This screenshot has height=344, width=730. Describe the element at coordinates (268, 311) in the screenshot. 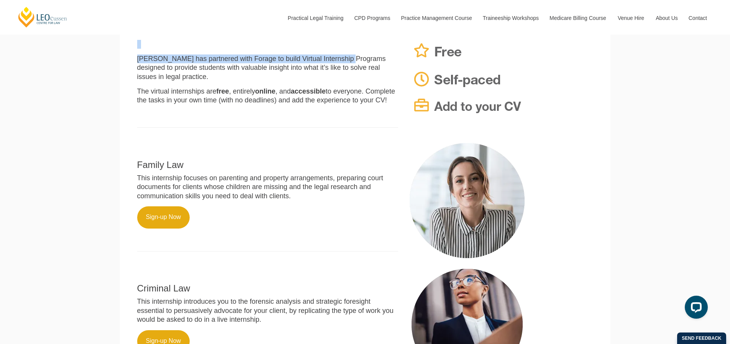

I see `p: This internship introduces you to the forensic analysis and strategic foresight essential to pers...` at that location.